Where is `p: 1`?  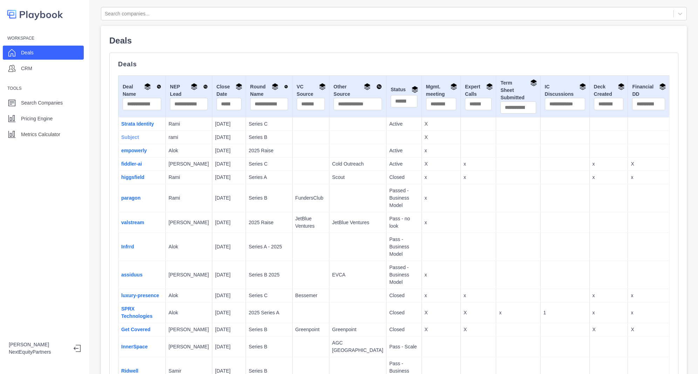 p: 1 is located at coordinates (565, 312).